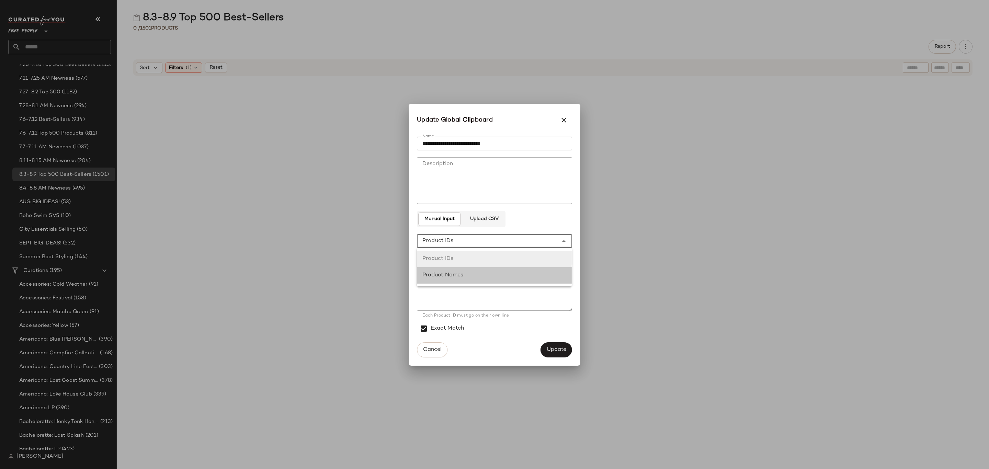  What do you see at coordinates (484, 219) in the screenshot?
I see `span: Upload CSV` at bounding box center [484, 219].